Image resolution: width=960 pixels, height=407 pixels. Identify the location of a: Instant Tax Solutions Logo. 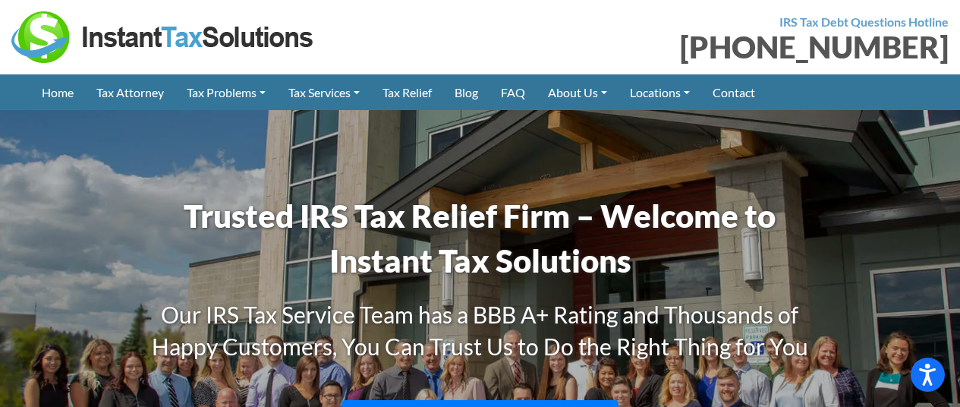
(163, 35).